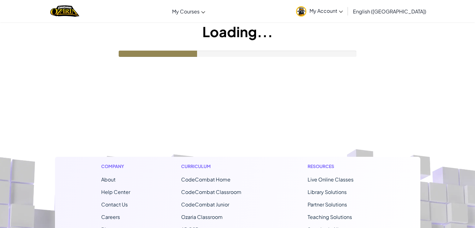 This screenshot has width=475, height=228. I want to click on a: Careers, so click(110, 217).